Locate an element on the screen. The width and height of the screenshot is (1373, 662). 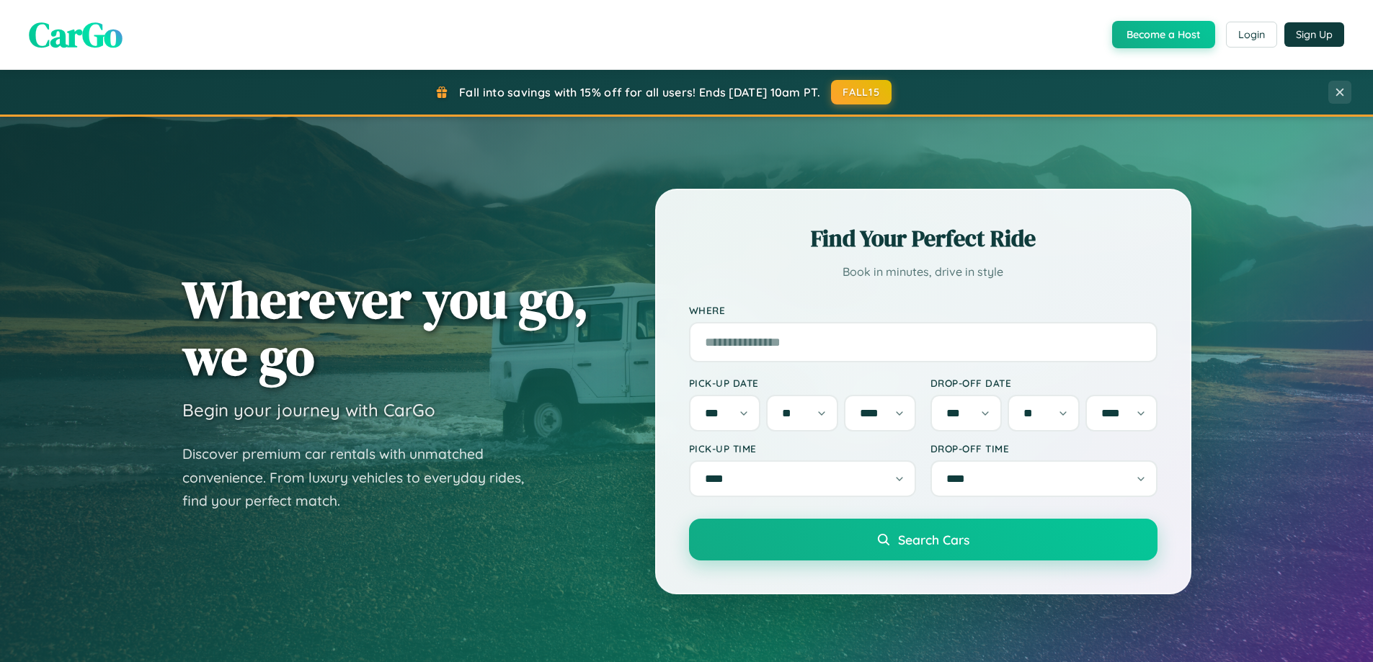
button: Become a Host is located at coordinates (1163, 35).